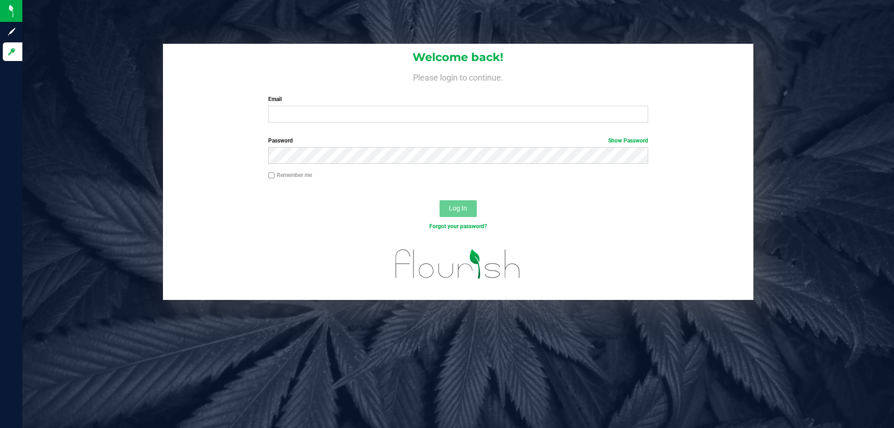 This screenshot has height=428, width=894. Describe the element at coordinates (290, 175) in the screenshot. I see `label: Remember me` at that location.